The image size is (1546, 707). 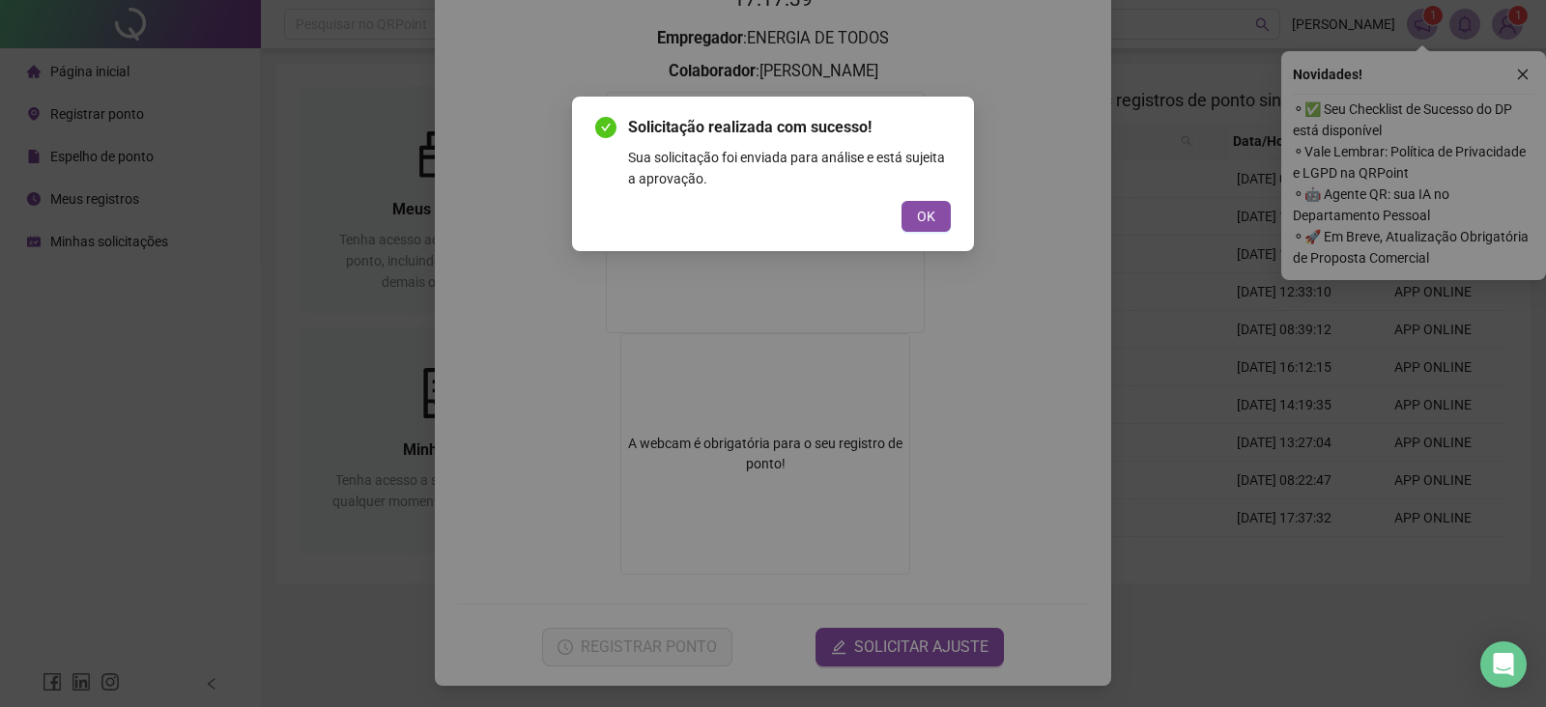 What do you see at coordinates (926, 216) in the screenshot?
I see `button: OK` at bounding box center [926, 216].